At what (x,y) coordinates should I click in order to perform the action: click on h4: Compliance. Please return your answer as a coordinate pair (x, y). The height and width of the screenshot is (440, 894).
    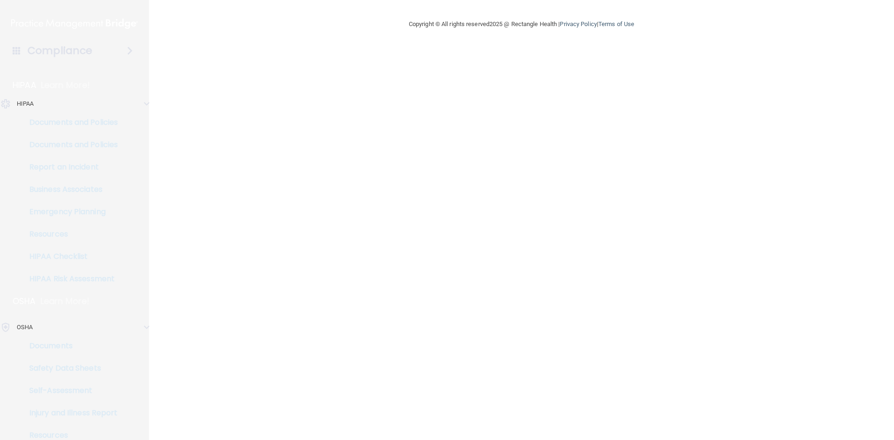
    Looking at the image, I should click on (60, 51).